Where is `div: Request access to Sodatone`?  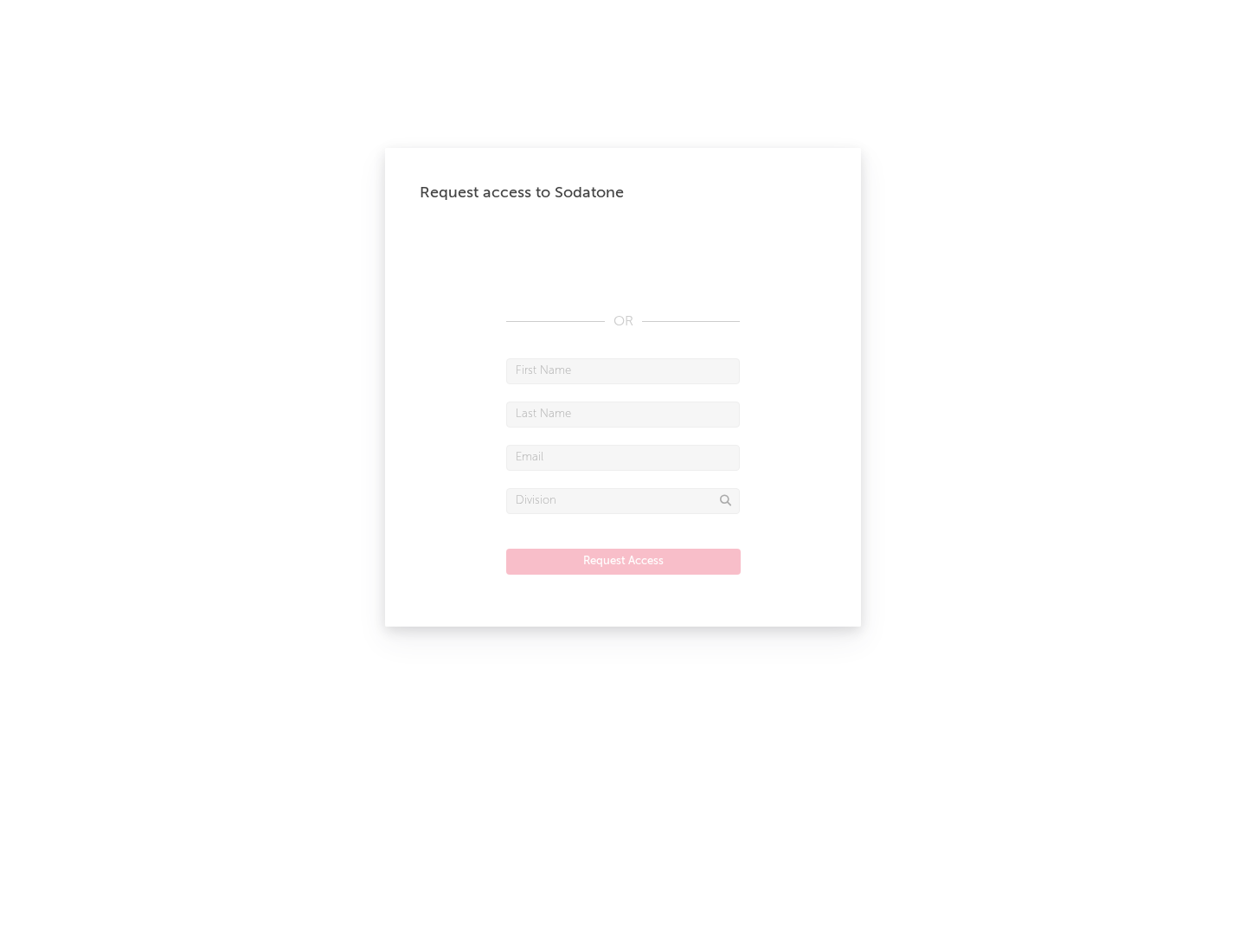 div: Request access to Sodatone is located at coordinates (623, 193).